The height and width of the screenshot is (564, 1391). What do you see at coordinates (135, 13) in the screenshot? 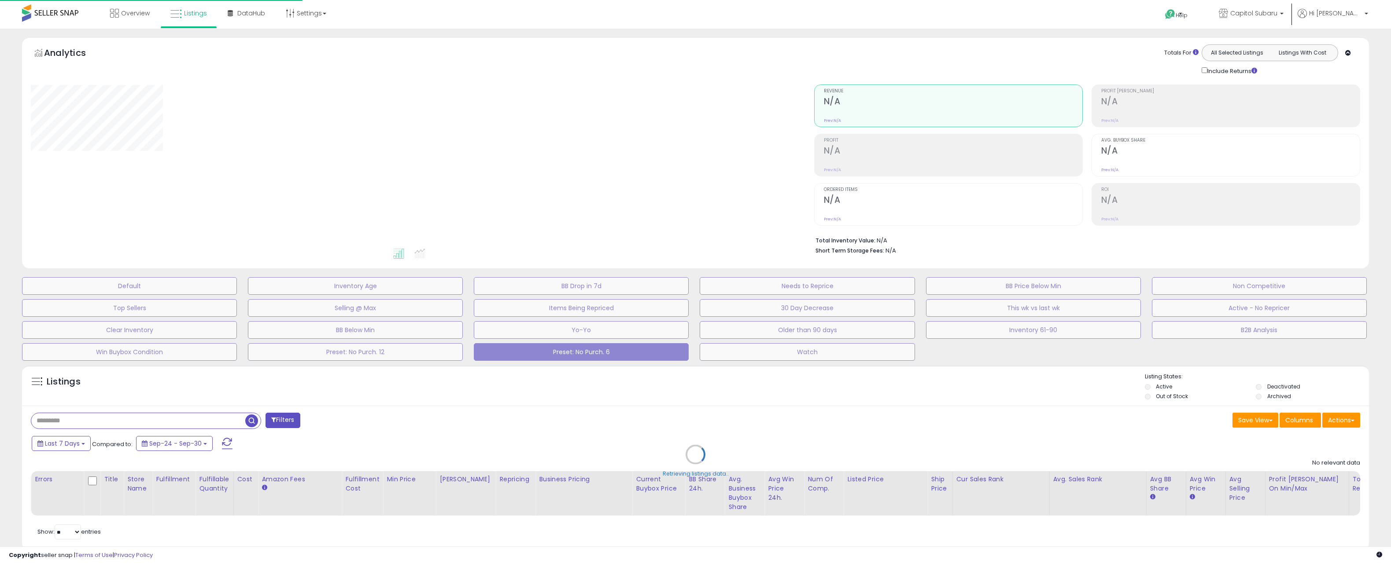
I see `span: Overview` at bounding box center [135, 13].